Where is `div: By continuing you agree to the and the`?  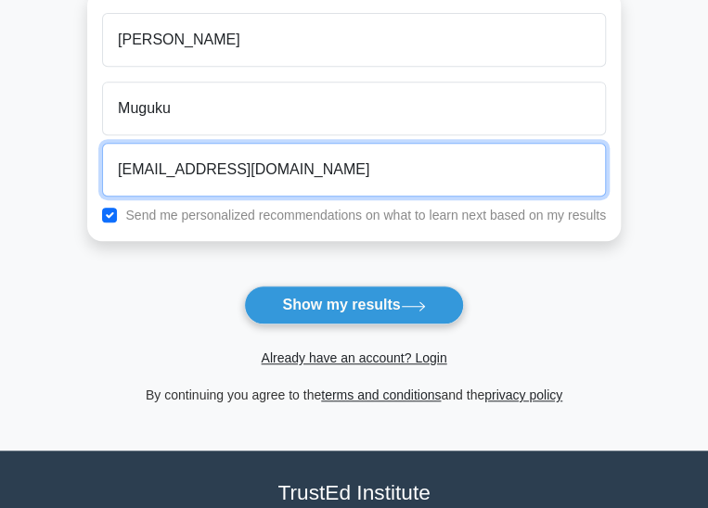
div: By continuing you agree to the and the is located at coordinates (353, 395).